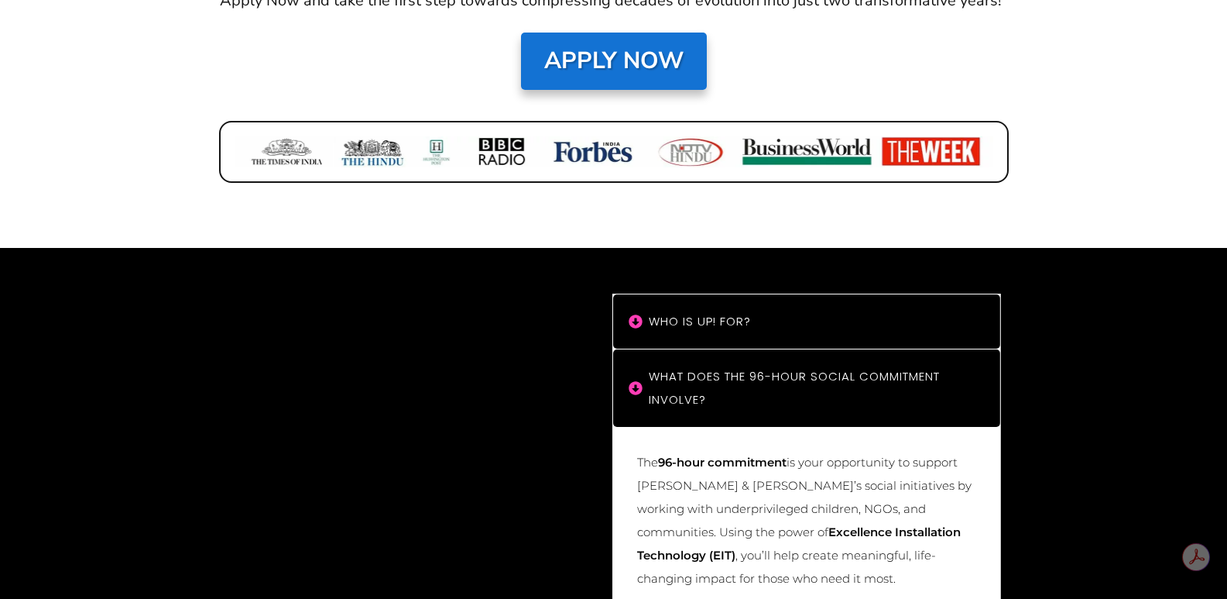 The image size is (1227, 599). Describe the element at coordinates (815, 388) in the screenshot. I see `h4: What does the 96-hour social commitment involve?` at that location.